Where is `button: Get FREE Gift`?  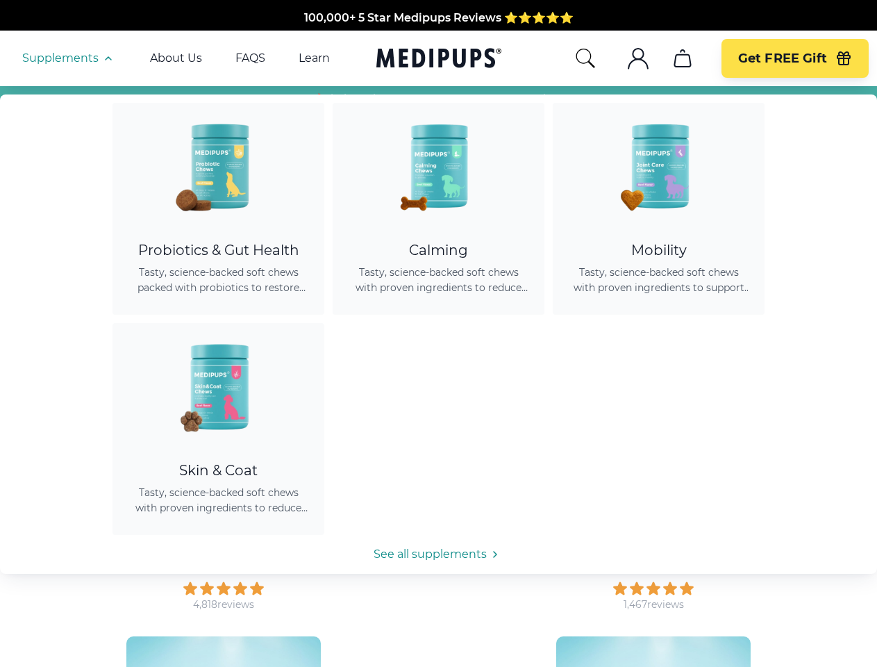 button: Get FREE Gift is located at coordinates (795, 58).